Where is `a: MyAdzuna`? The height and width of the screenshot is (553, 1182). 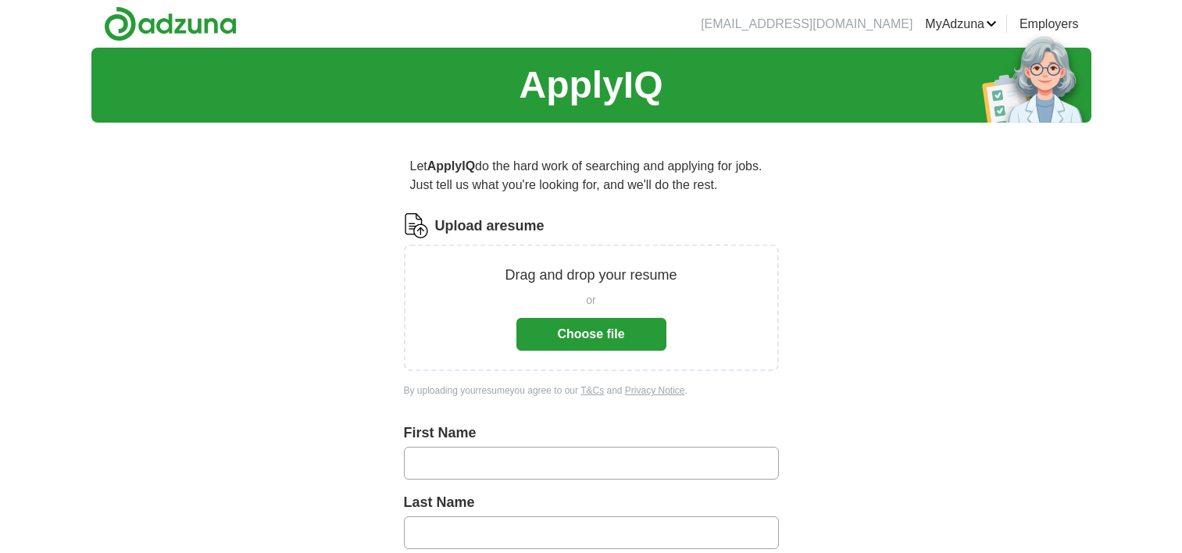 a: MyAdzuna is located at coordinates (961, 24).